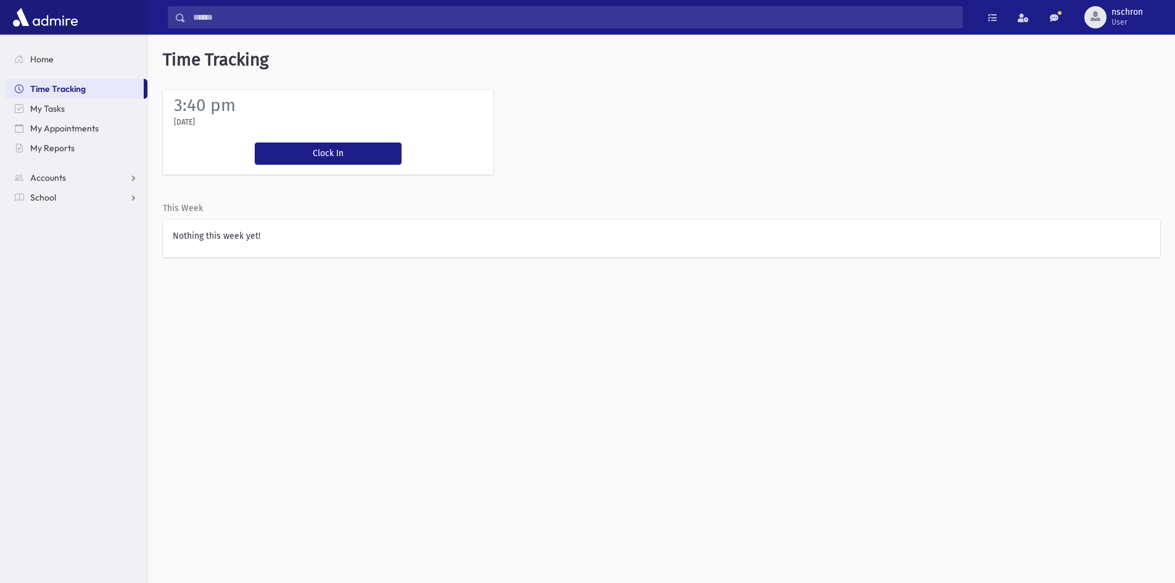 Image resolution: width=1175 pixels, height=583 pixels. What do you see at coordinates (216, 236) in the screenshot?
I see `label: Nothing this week yet!` at bounding box center [216, 236].